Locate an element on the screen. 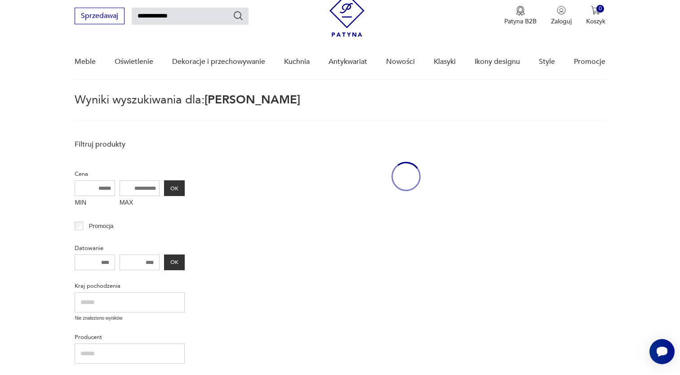 This screenshot has height=375, width=680. a: Style is located at coordinates (547, 62).